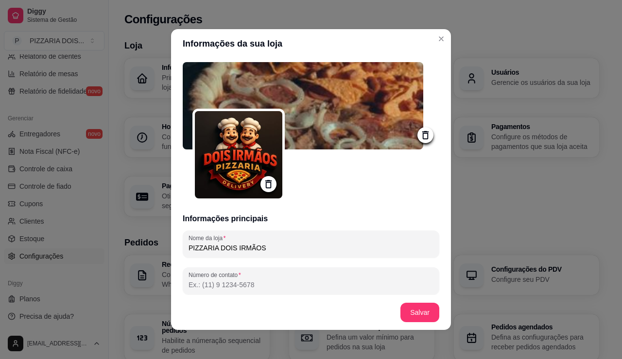  I want to click on h3: Informações principais, so click(311, 219).